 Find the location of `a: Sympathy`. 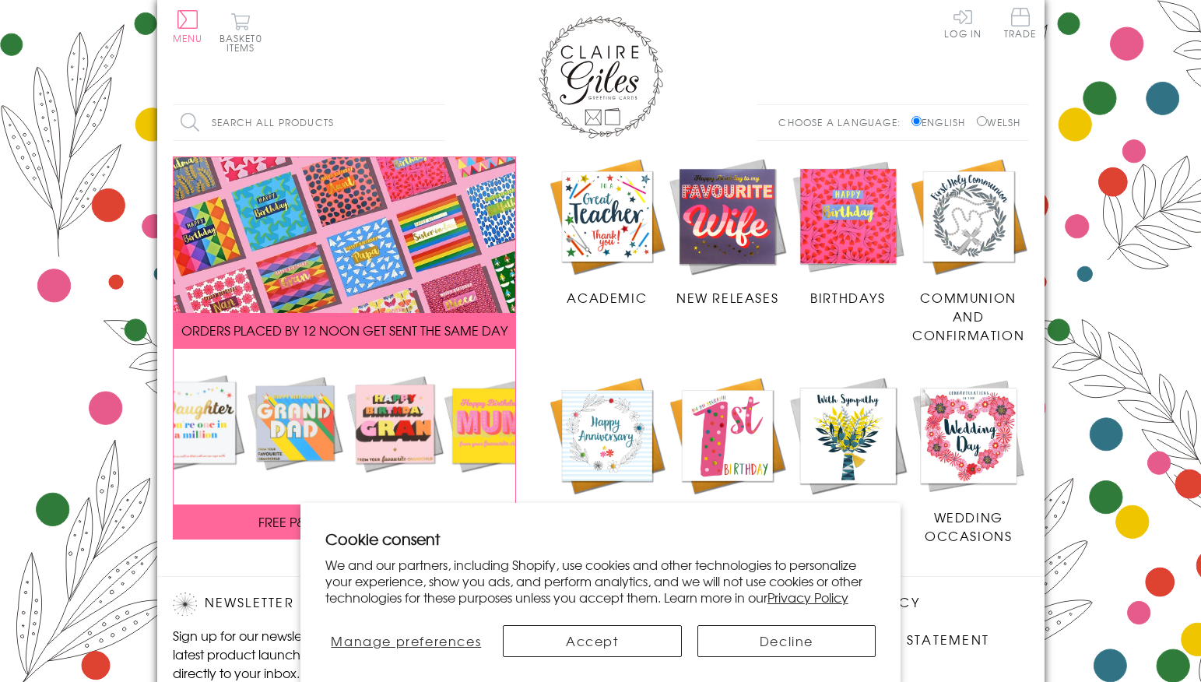

a: Sympathy is located at coordinates (848, 451).